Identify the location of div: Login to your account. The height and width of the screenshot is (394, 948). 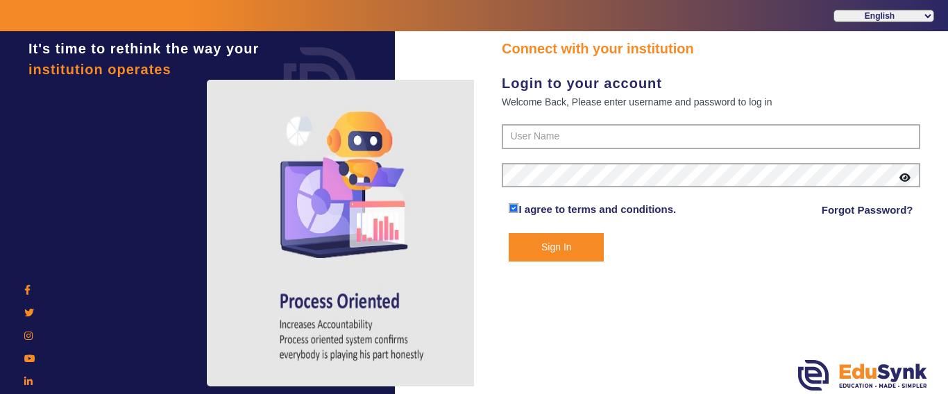
(711, 83).